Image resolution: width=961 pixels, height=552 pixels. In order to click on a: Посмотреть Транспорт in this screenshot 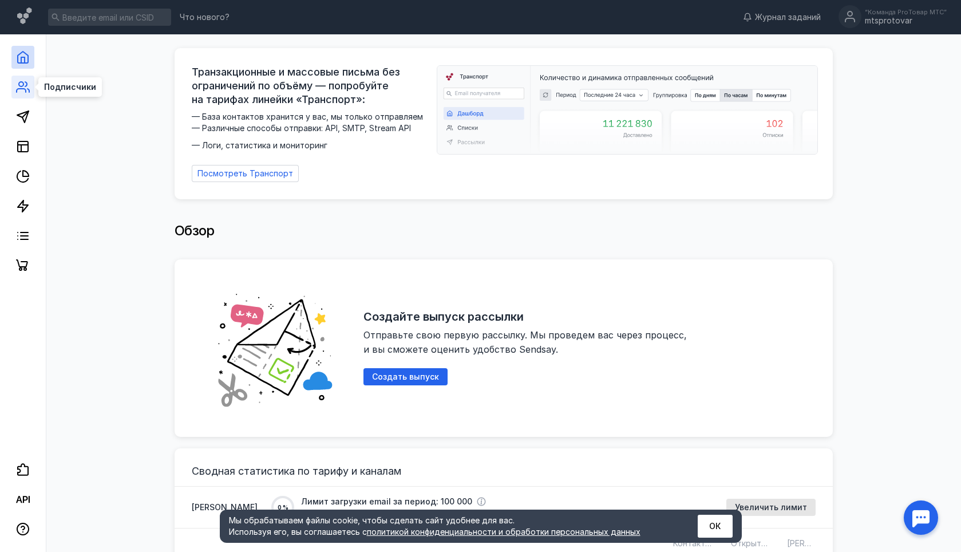, I will do `click(245, 173)`.